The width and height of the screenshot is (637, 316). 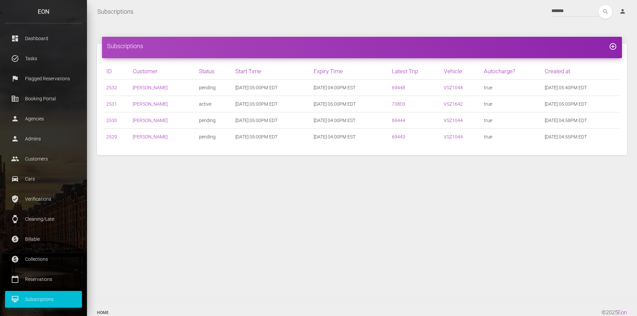 I want to click on a: drive_eta Cars, so click(x=43, y=179).